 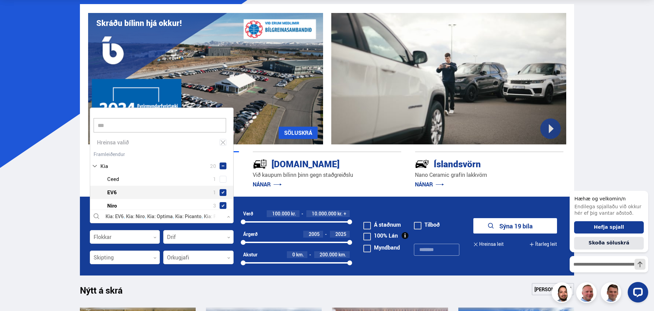 I want to click on button: Send a message, so click(x=76, y=86).